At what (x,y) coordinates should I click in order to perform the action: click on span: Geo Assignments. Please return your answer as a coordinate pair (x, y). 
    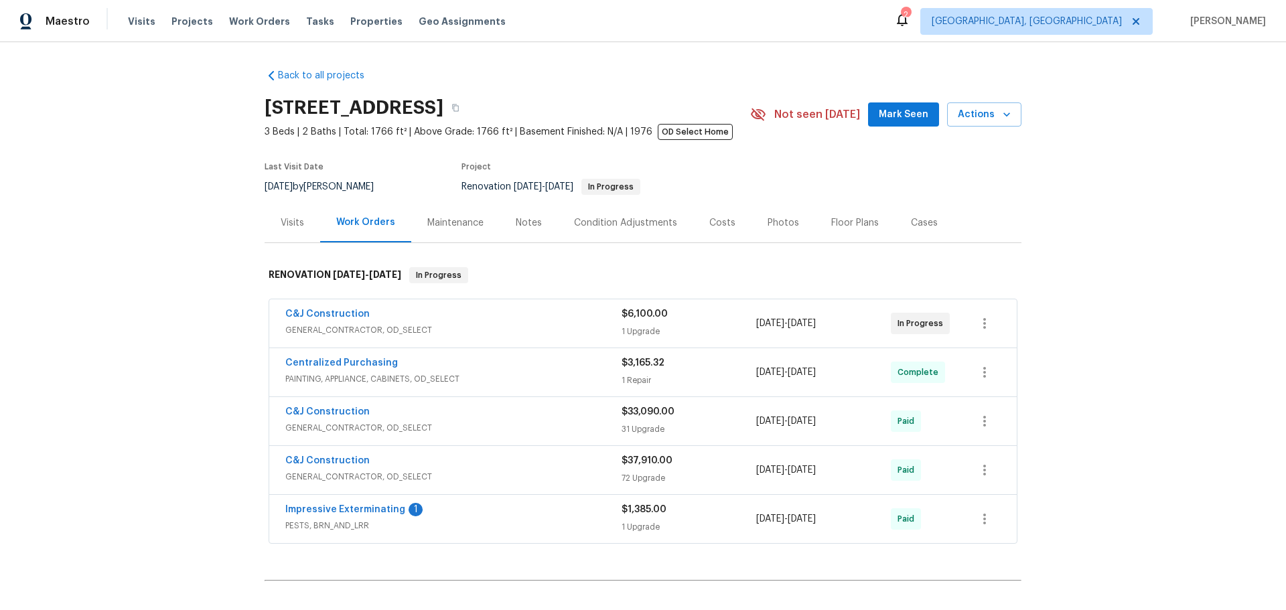
    Looking at the image, I should click on (462, 21).